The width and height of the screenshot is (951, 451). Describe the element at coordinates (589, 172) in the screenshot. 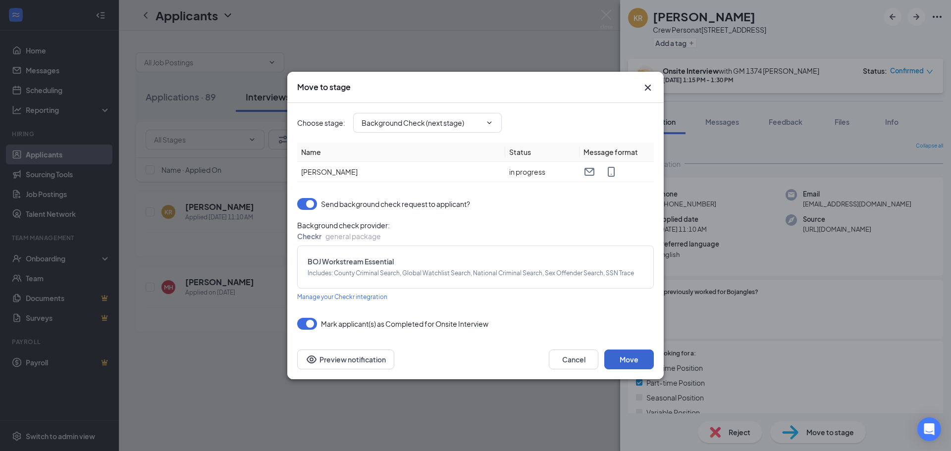

I see `svg: Email` at that location.